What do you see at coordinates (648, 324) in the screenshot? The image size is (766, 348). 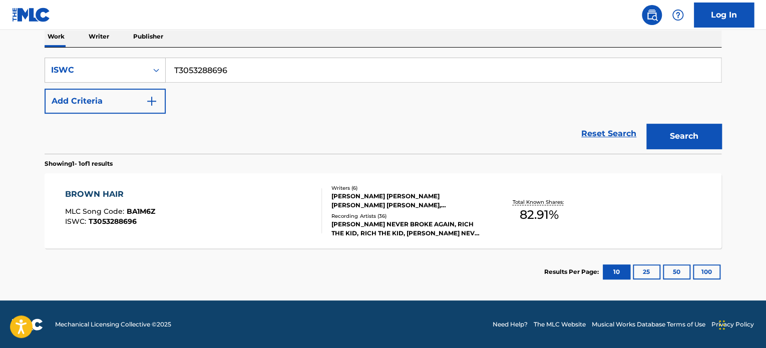 I see `a: Musical Works Database Terms of Use` at bounding box center [648, 324].